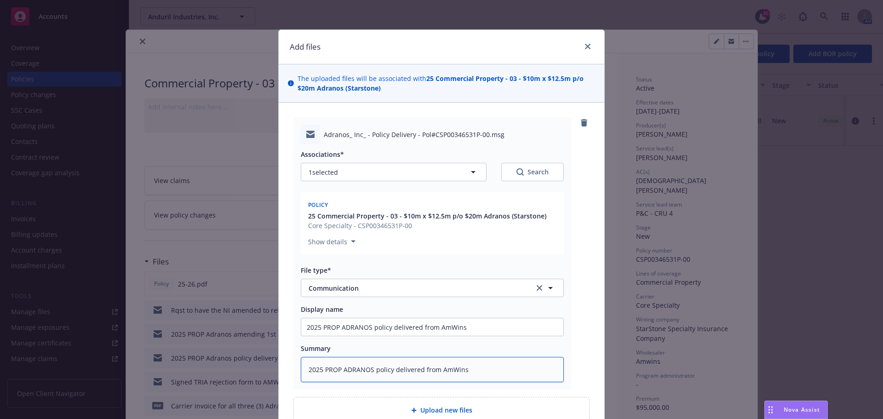 This screenshot has width=883, height=419. What do you see at coordinates (316, 348) in the screenshot?
I see `span: Summary` at bounding box center [316, 348].